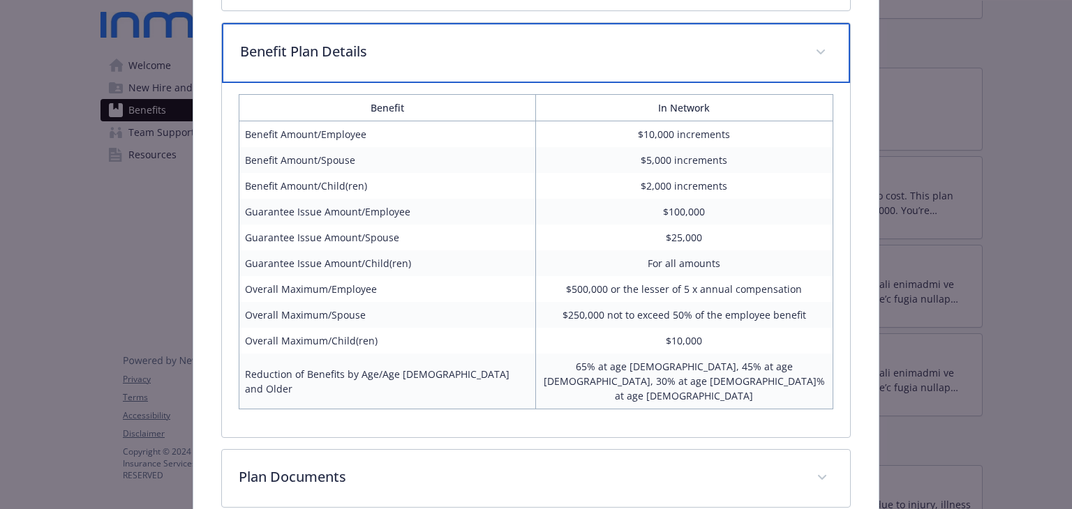  What do you see at coordinates (387, 211) in the screenshot?
I see `td: Guarantee Issue Amount/Employee` at bounding box center [387, 211].